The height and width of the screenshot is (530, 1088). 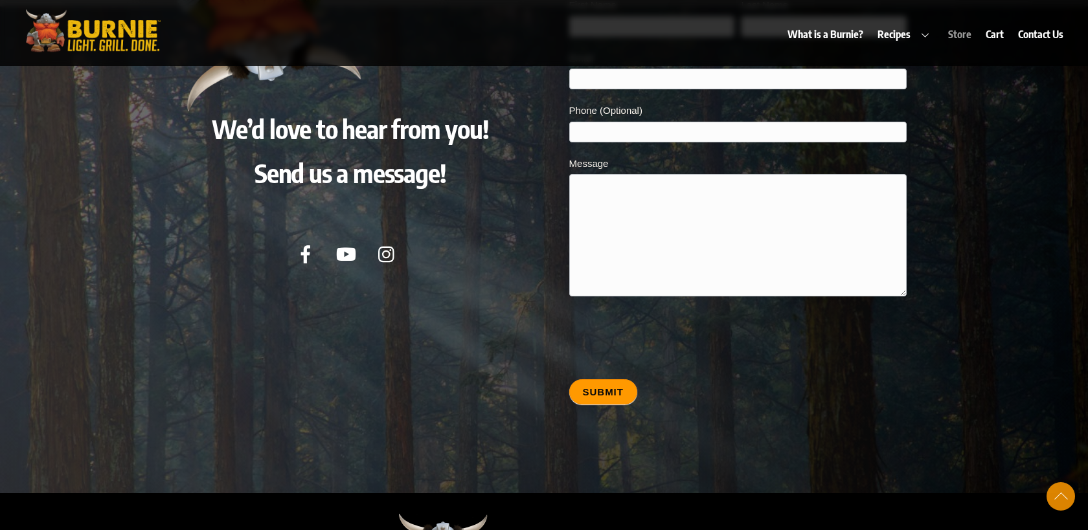 What do you see at coordinates (737, 164) in the screenshot?
I see `label: Message` at bounding box center [737, 164].